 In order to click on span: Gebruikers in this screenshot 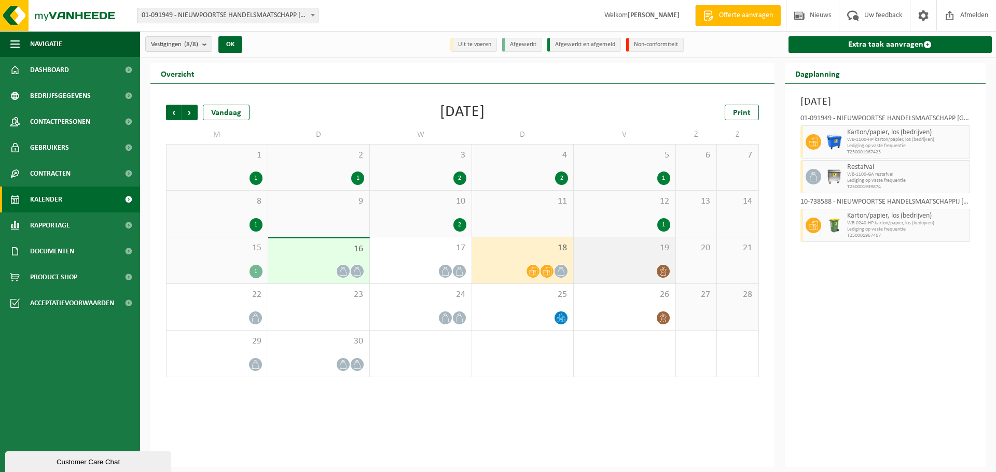, I will do `click(49, 148)`.